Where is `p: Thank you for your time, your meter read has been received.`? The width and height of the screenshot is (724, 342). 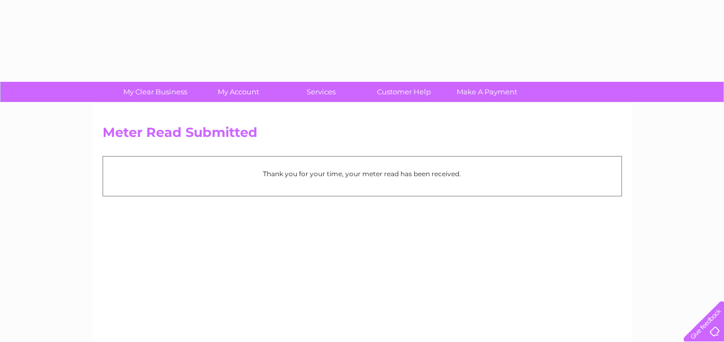 p: Thank you for your time, your meter read has been received. is located at coordinates (362, 174).